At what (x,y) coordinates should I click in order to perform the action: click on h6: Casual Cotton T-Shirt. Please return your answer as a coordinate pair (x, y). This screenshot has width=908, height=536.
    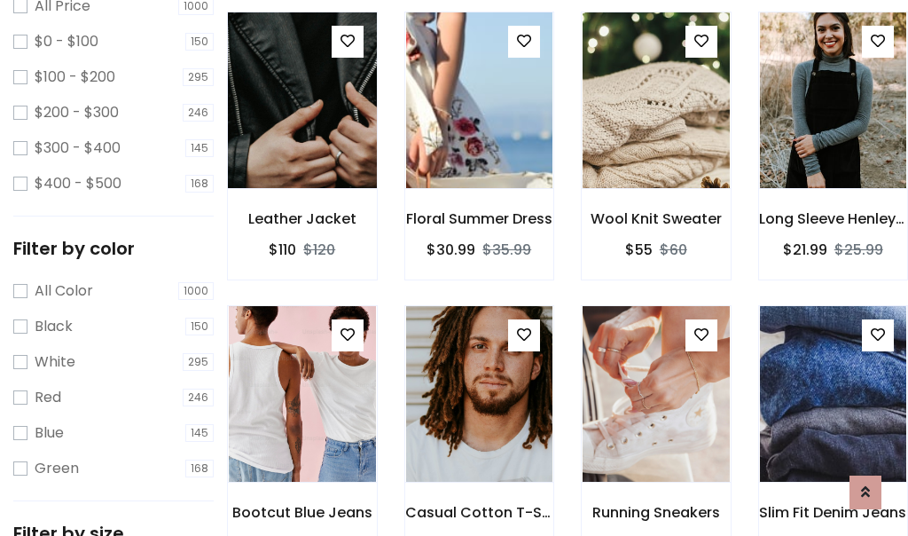
    Looking at the image, I should click on (480, 512).